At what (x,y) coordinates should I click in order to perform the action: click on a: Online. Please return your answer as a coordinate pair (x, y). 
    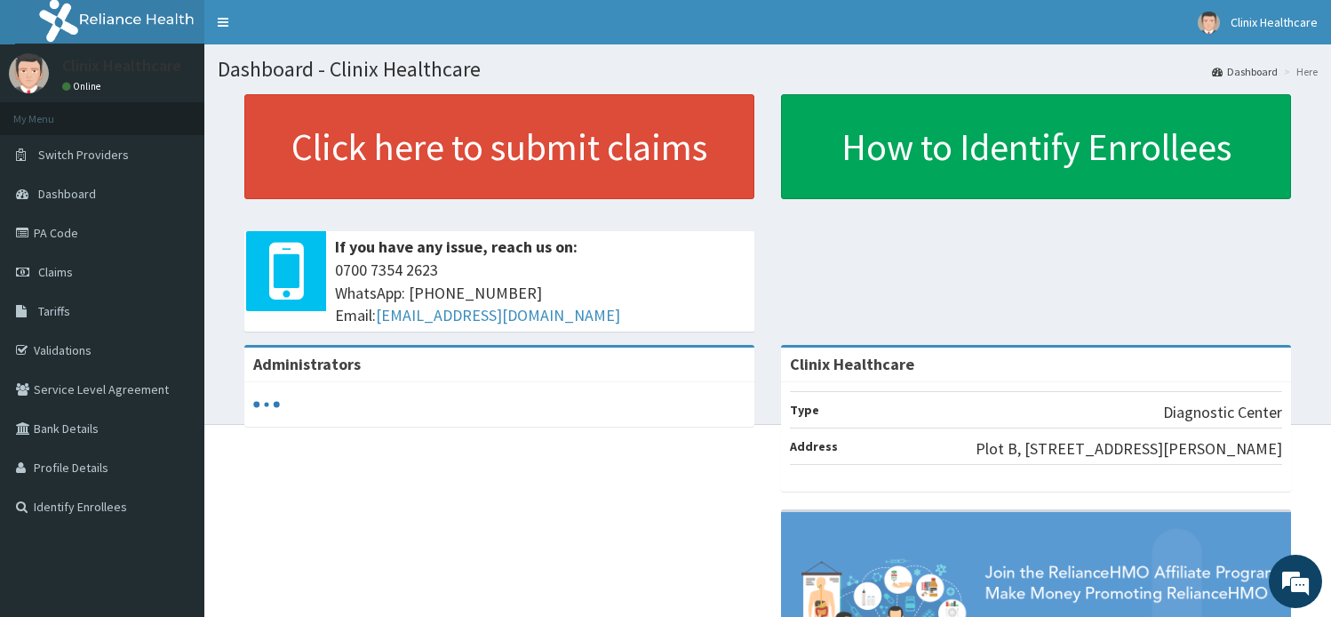
    Looking at the image, I should click on (84, 86).